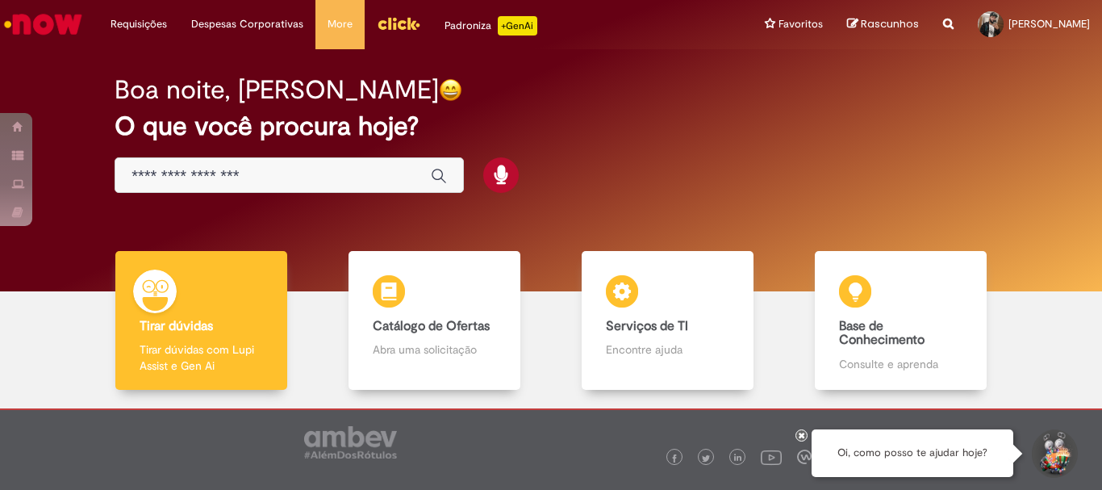  Describe the element at coordinates (350, 442) in the screenshot. I see `img: logo_footer_ambev_rotulo_gray.png` at that location.